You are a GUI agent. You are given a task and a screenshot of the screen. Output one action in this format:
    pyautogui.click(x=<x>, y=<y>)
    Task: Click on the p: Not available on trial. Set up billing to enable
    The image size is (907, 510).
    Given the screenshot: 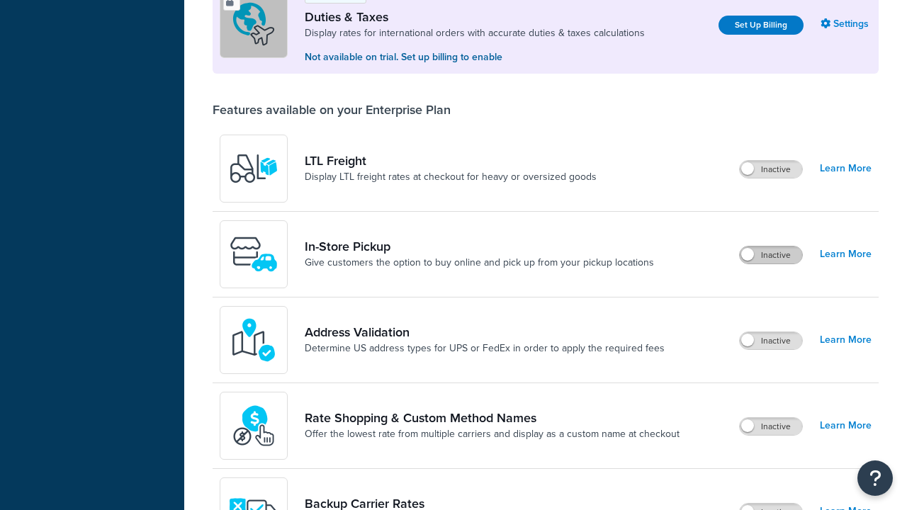 What is the action you would take?
    pyautogui.click(x=475, y=57)
    